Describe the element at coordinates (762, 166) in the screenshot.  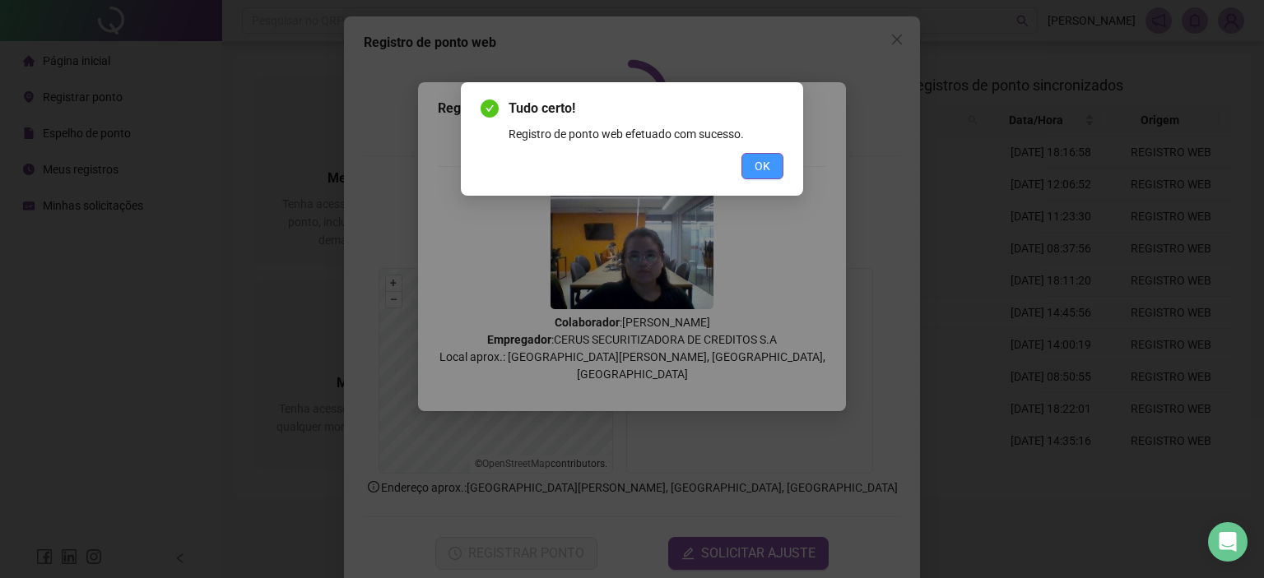
I see `button: OK` at that location.